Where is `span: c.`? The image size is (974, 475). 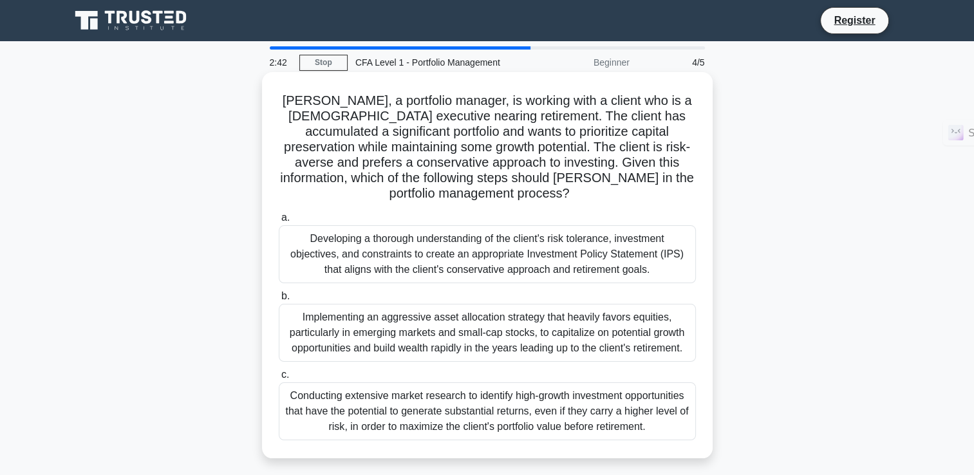
span: c. is located at coordinates (285, 374).